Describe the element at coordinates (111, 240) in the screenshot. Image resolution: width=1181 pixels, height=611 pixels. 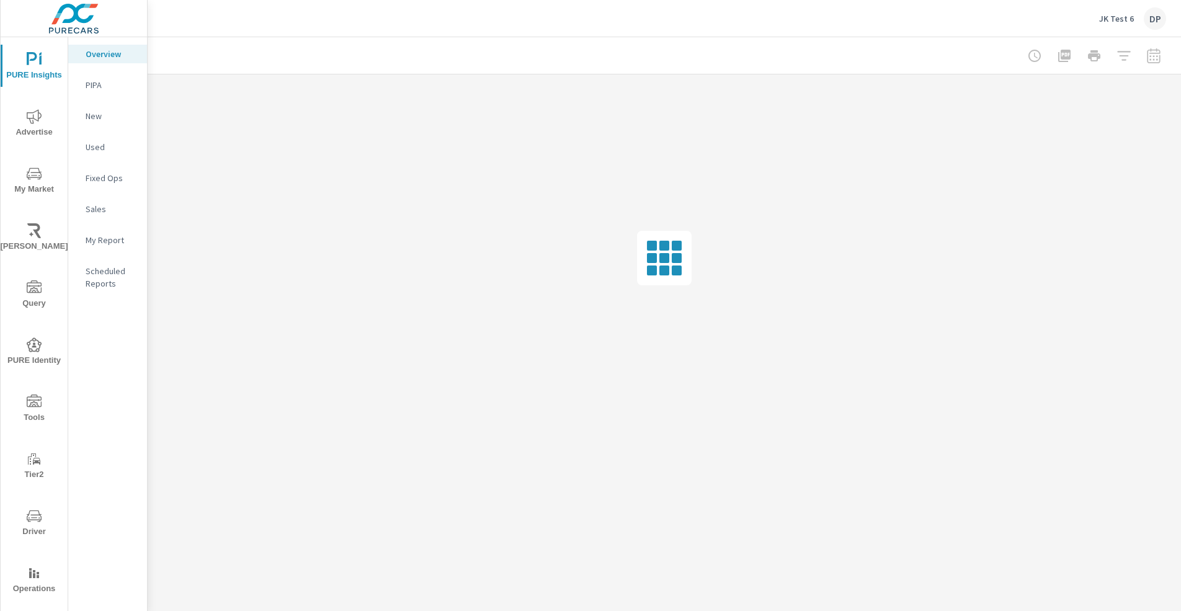
I see `p: My Report` at that location.